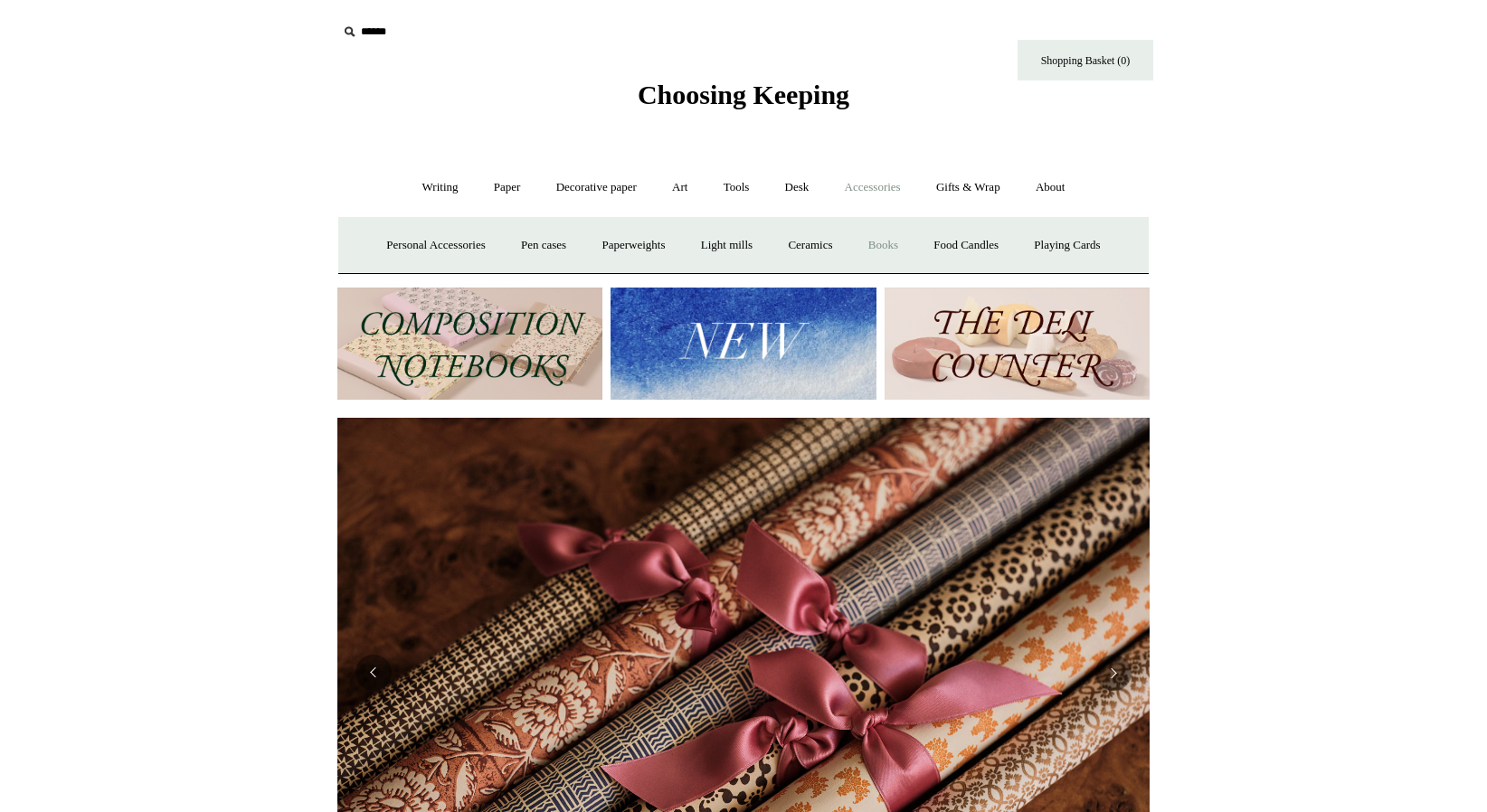 The width and height of the screenshot is (1487, 812). Describe the element at coordinates (882, 245) in the screenshot. I see `a: Books` at that location.